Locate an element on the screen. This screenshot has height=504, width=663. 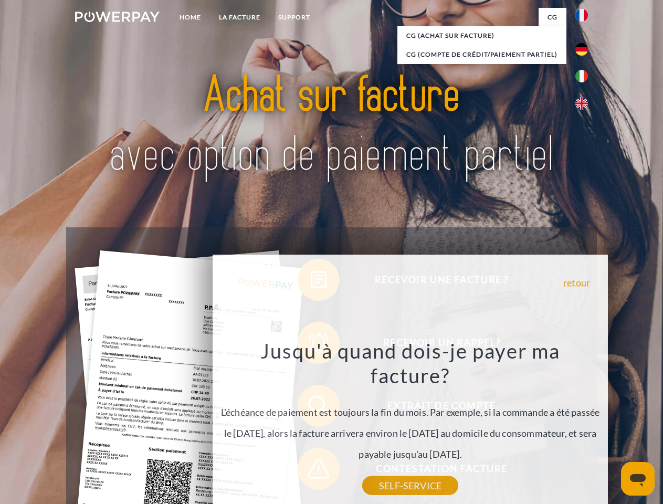
img: logo-powerpay-white.svg is located at coordinates (117, 17).